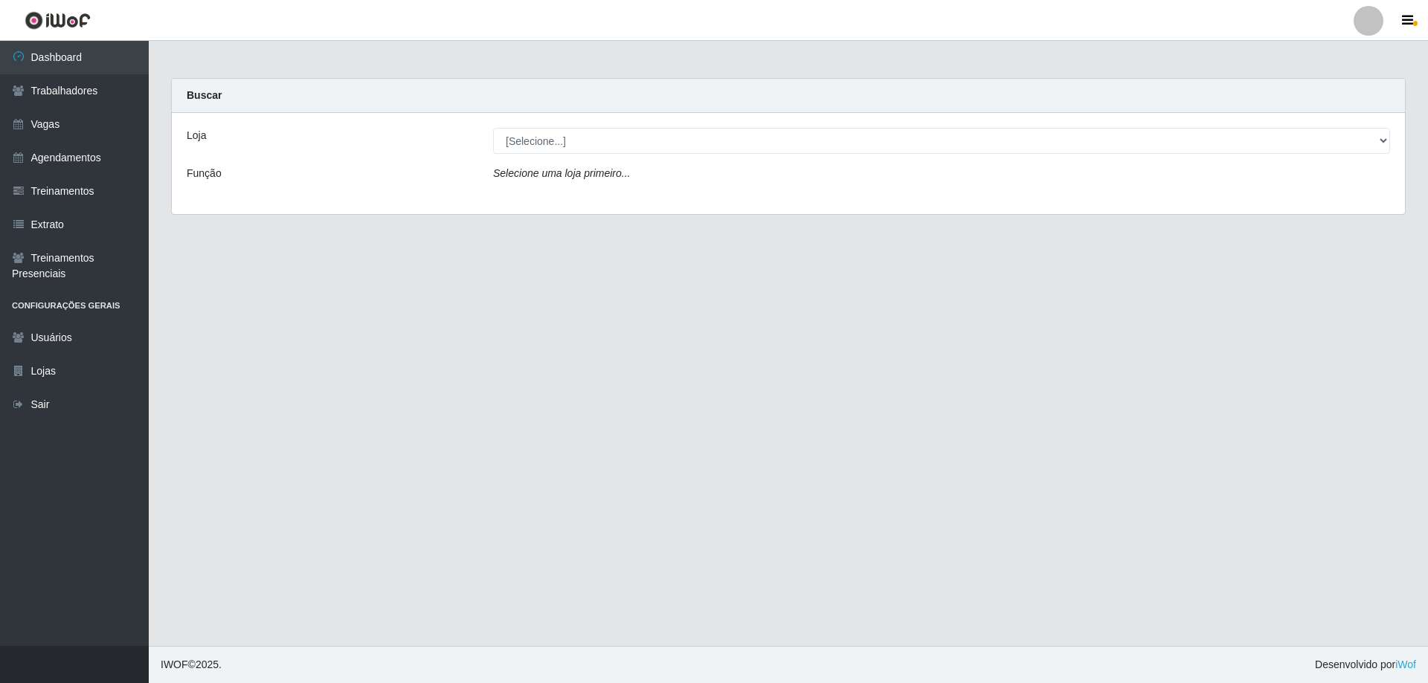 The width and height of the screenshot is (1428, 683). I want to click on span: © 2025 ., so click(191, 665).